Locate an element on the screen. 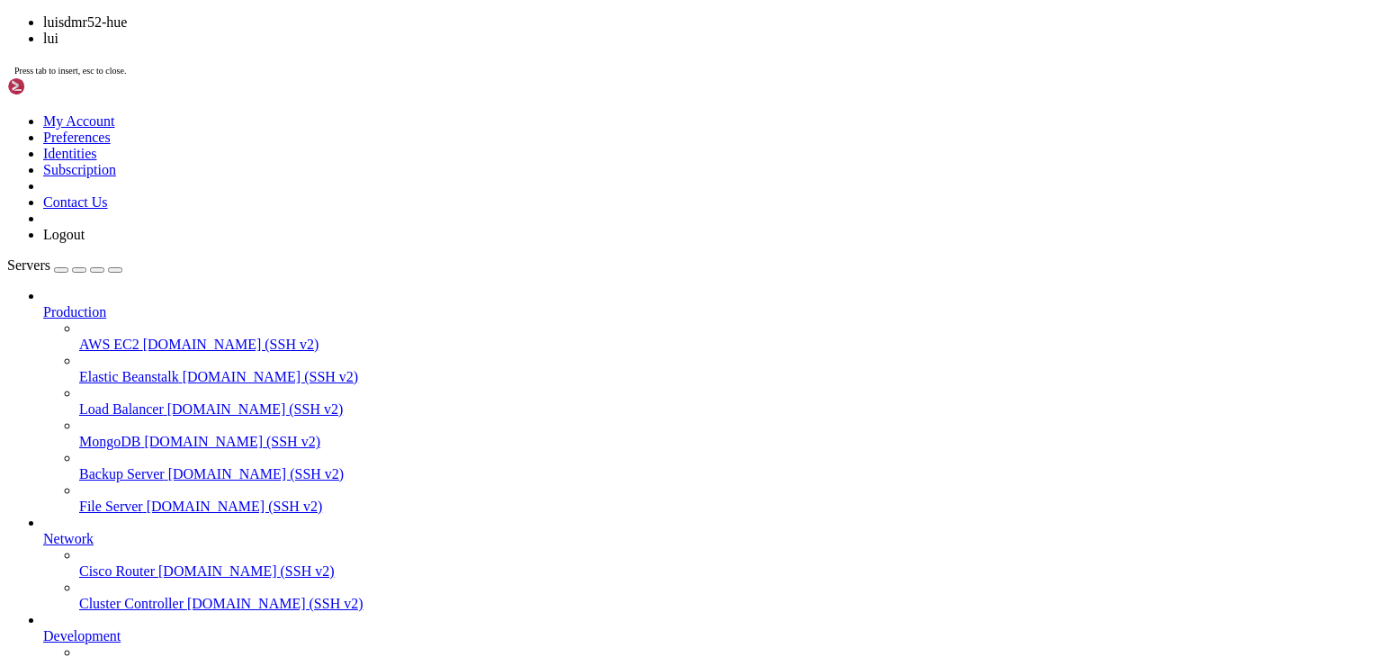 This screenshot has width=1382, height=657. li: Network is located at coordinates (709, 563).